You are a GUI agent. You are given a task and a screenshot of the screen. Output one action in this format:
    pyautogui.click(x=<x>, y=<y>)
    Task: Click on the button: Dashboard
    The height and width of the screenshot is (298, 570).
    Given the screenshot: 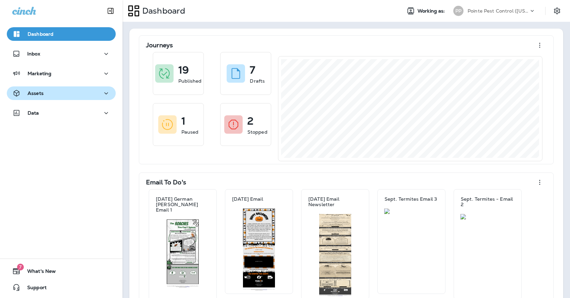 What is the action you would take?
    pyautogui.click(x=61, y=34)
    